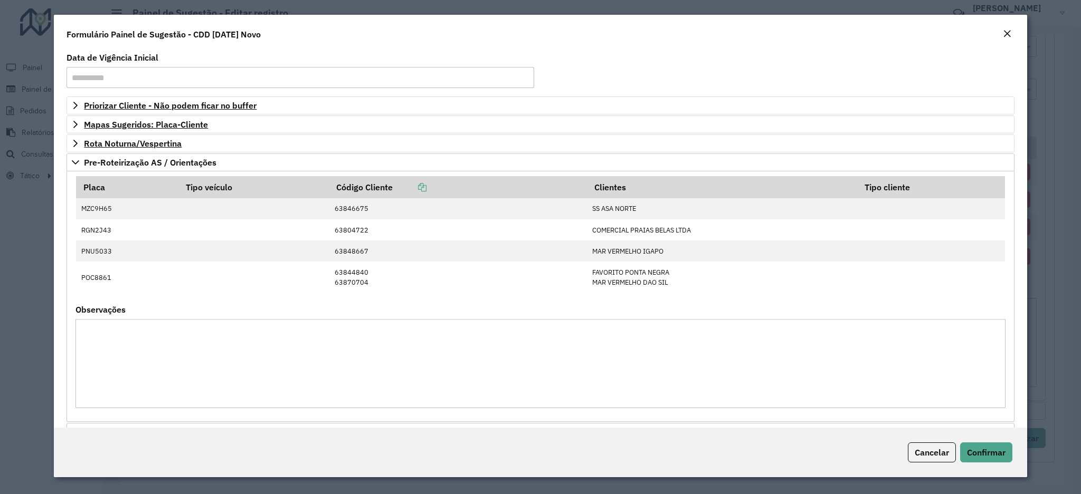  Describe the element at coordinates (1007, 34) in the screenshot. I see `em: Fechar` at that location.